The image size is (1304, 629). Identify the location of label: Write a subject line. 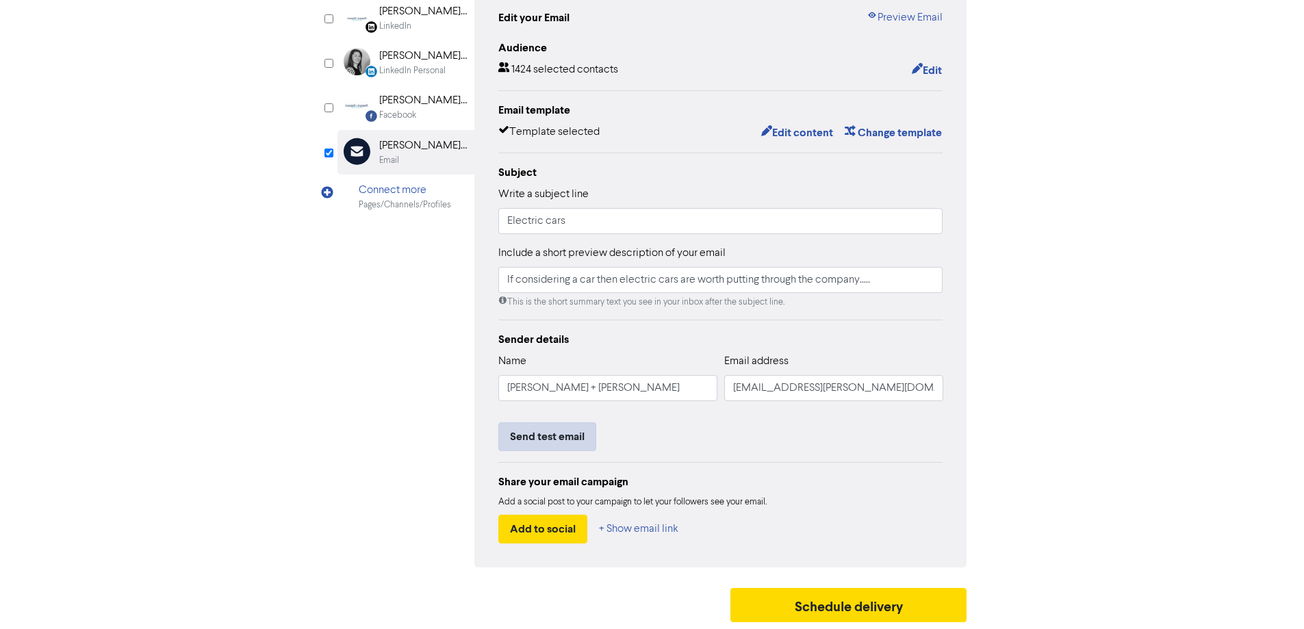
(544, 194).